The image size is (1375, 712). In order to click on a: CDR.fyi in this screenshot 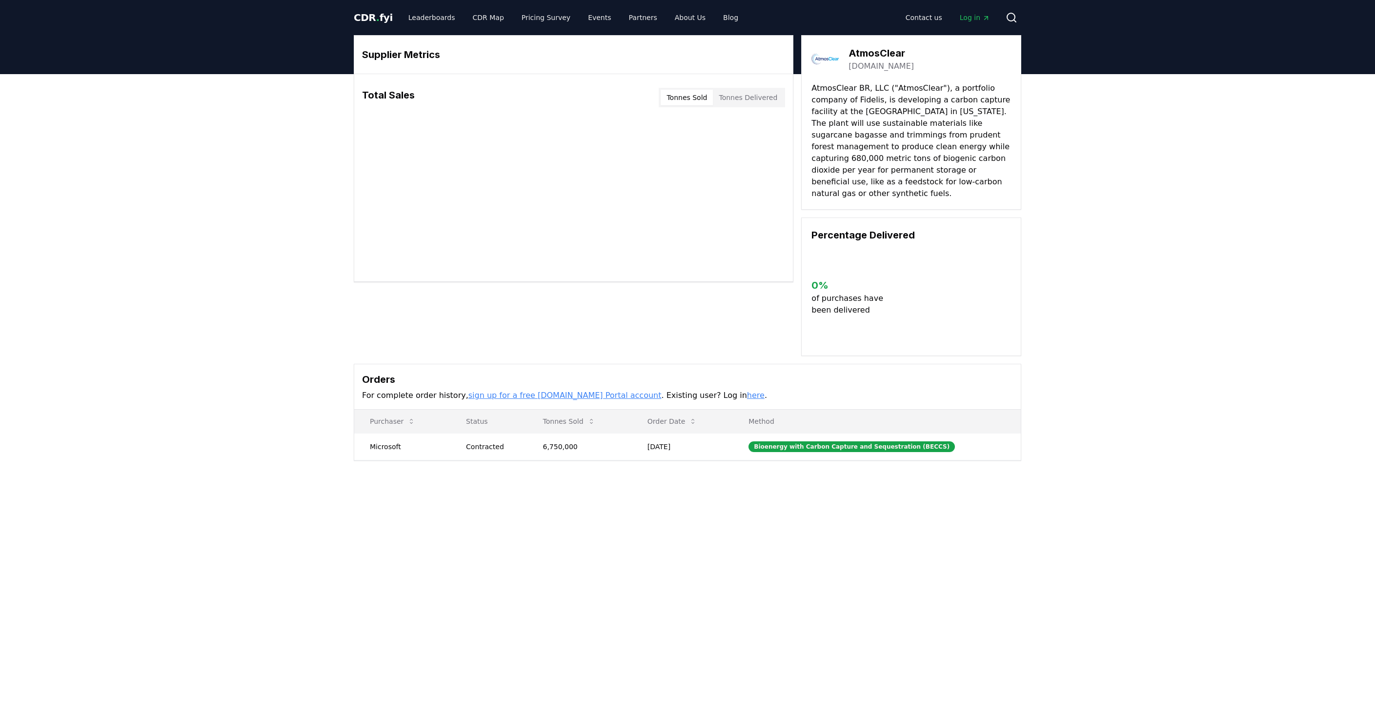, I will do `click(373, 18)`.